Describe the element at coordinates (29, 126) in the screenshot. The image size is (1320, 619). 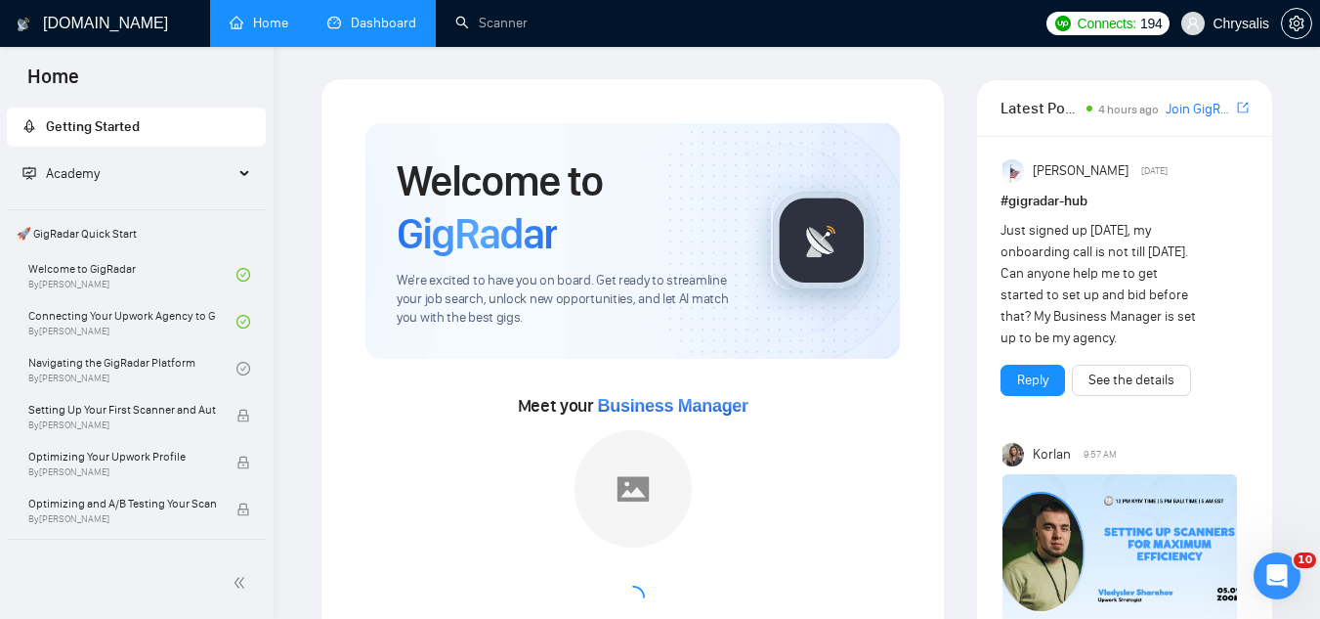
I see `span: rocket` at that location.